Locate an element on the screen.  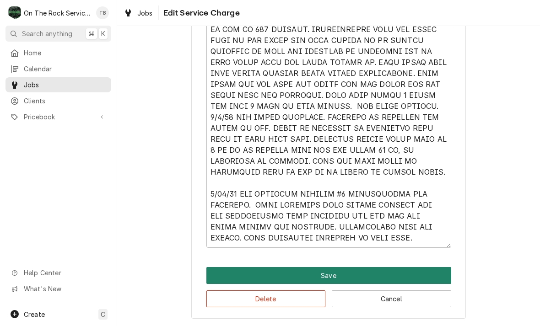
a: Clients is located at coordinates (58, 101).